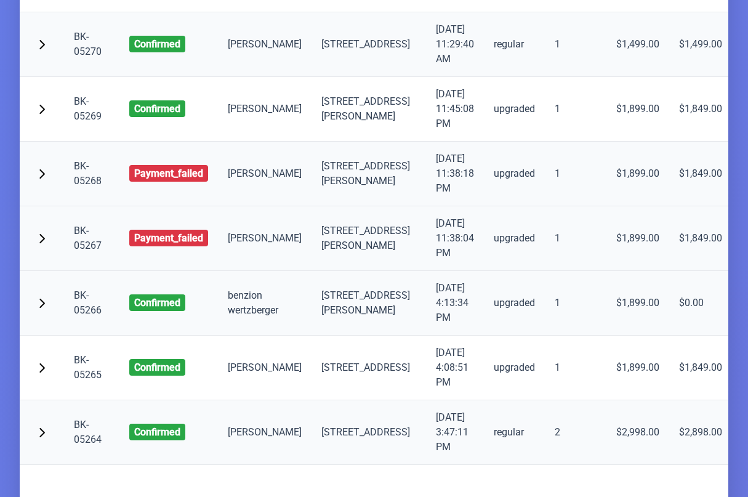 The height and width of the screenshot is (497, 748). Describe the element at coordinates (701, 303) in the screenshot. I see `td: $0.00` at that location.